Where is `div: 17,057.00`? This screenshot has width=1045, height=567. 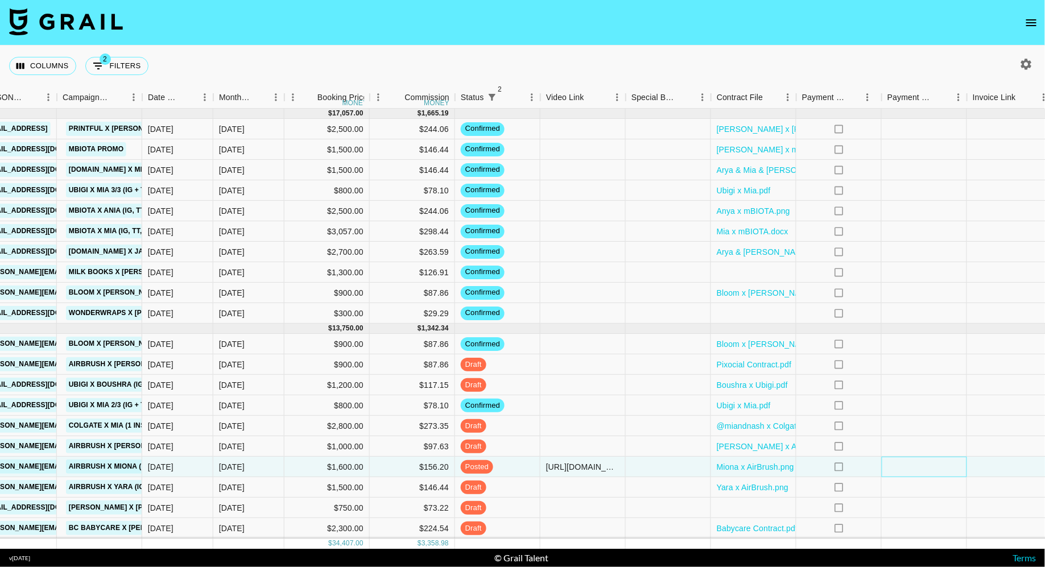
div: 17,057.00 is located at coordinates (348, 113).